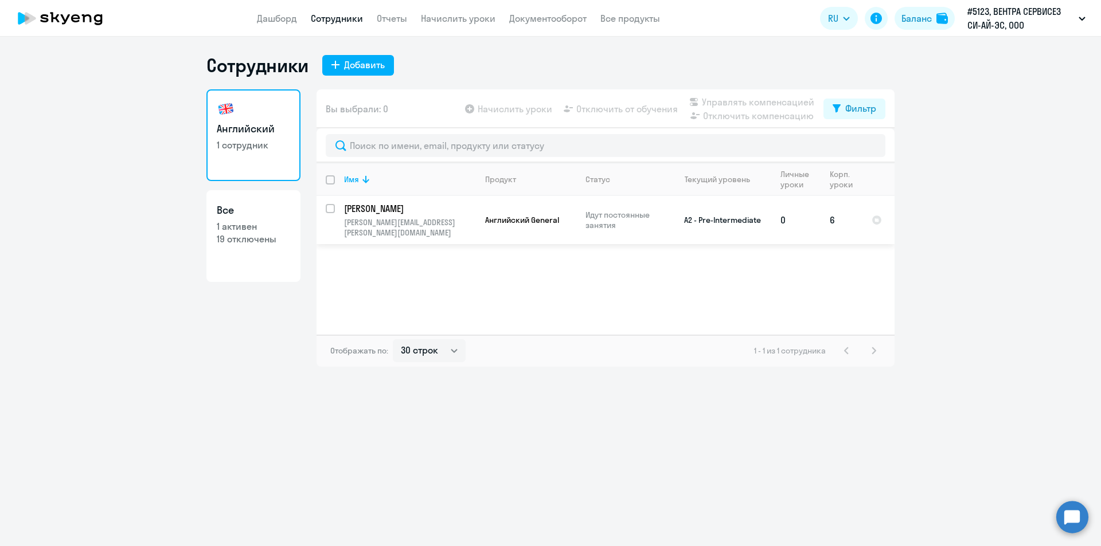 This screenshot has height=546, width=1101. What do you see at coordinates (789, 351) in the screenshot?
I see `span: 1 - 1 из 1 сотрудника` at bounding box center [789, 351].